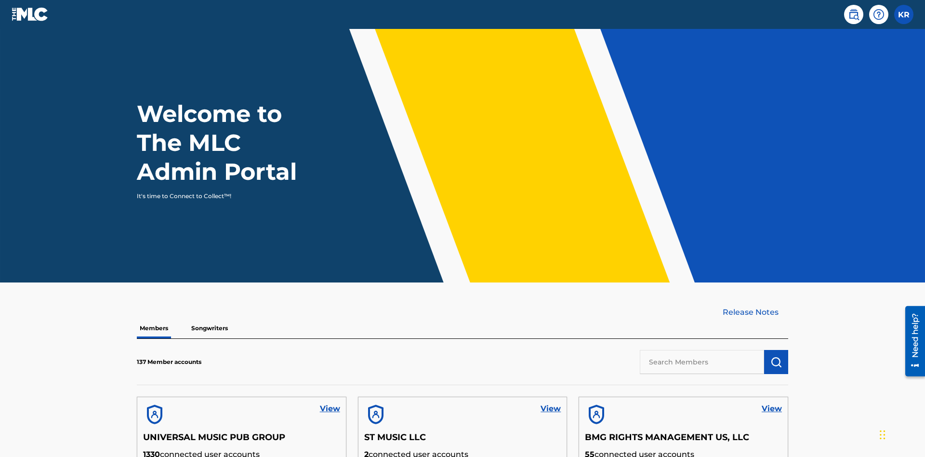 The image size is (925, 457). Describe the element at coordinates (30, 14) in the screenshot. I see `img: MLC Logo` at that location.